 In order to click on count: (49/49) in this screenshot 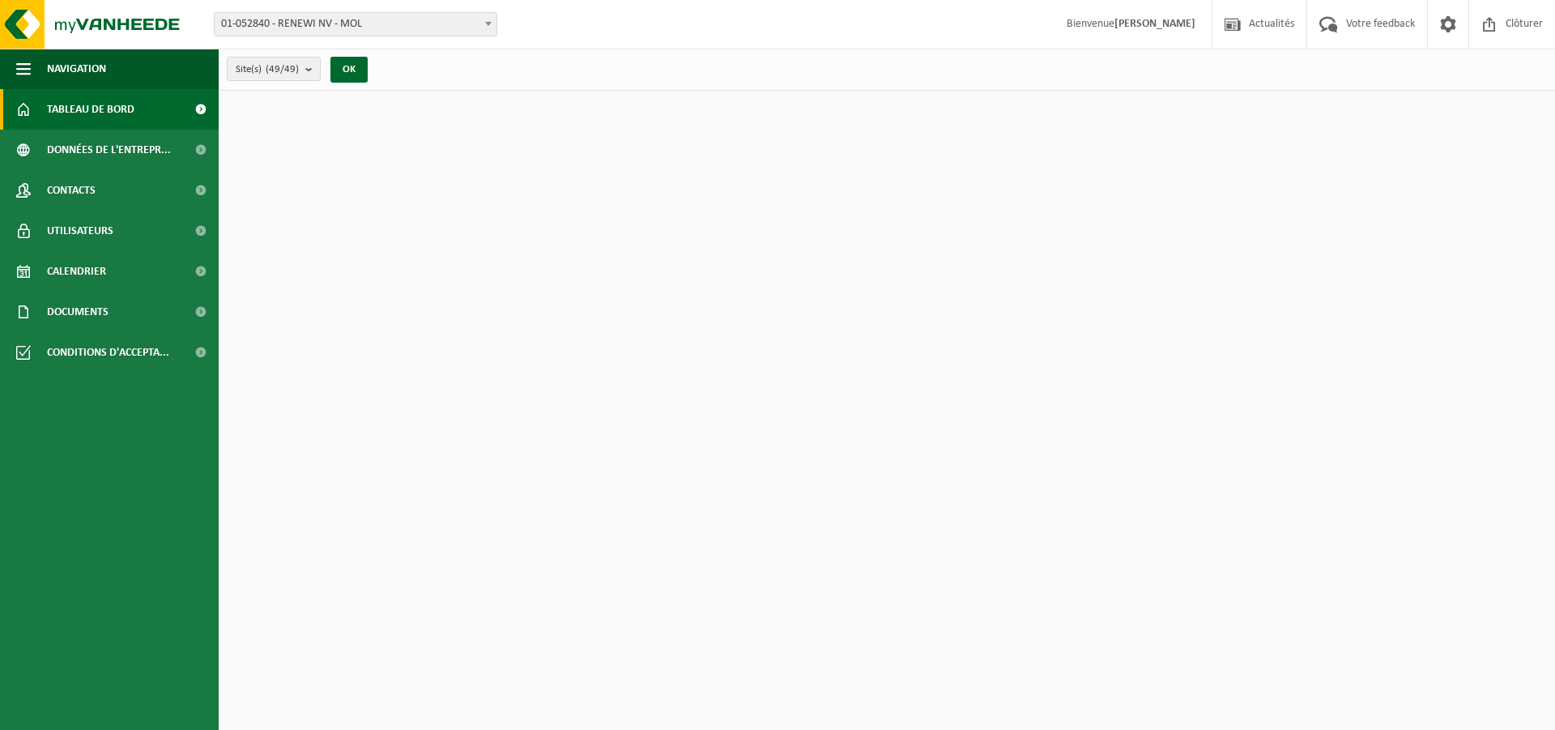, I will do `click(282, 69)`.